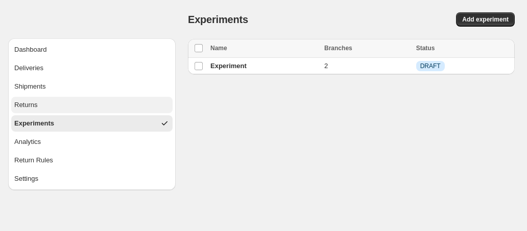 This screenshot has width=527, height=231. I want to click on div: Experiments, so click(34, 123).